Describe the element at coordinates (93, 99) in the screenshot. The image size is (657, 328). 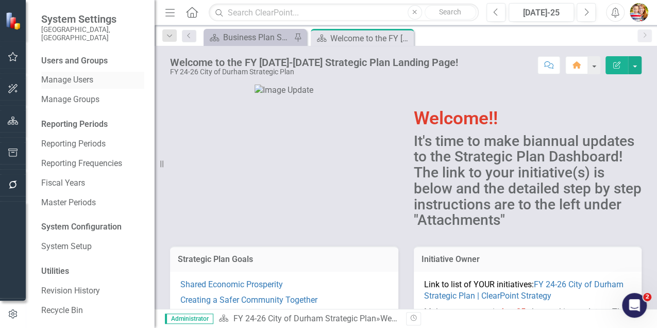
I see `a: Manage Groups` at that location.